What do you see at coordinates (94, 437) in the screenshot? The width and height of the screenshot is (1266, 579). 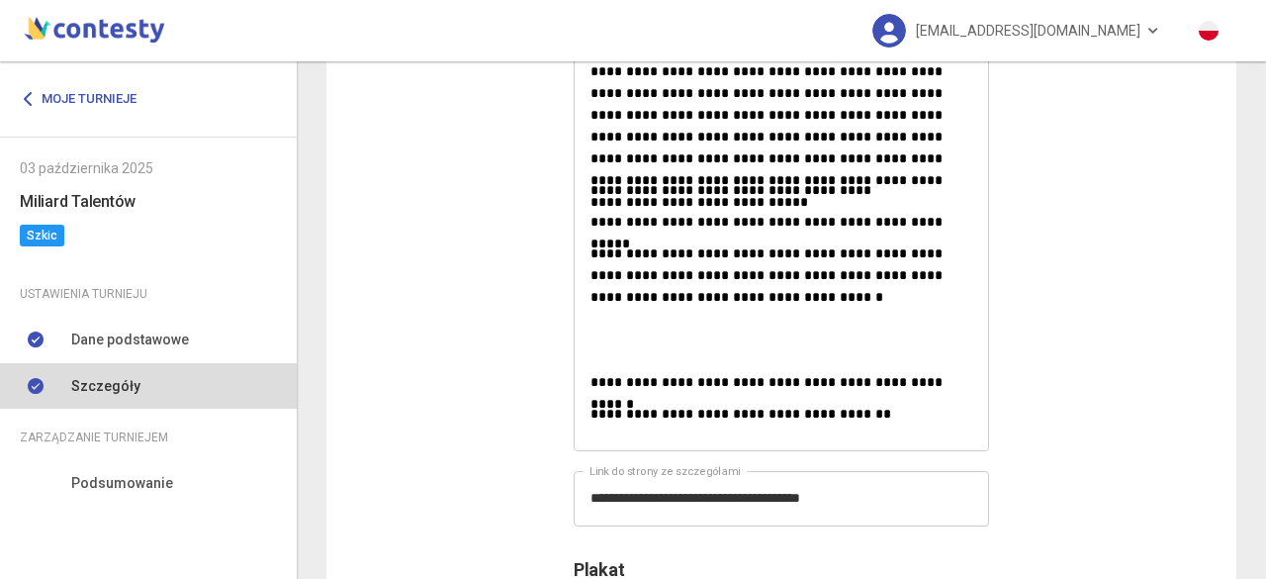 I see `span: Zarządzanie turniejem` at bounding box center [94, 437].